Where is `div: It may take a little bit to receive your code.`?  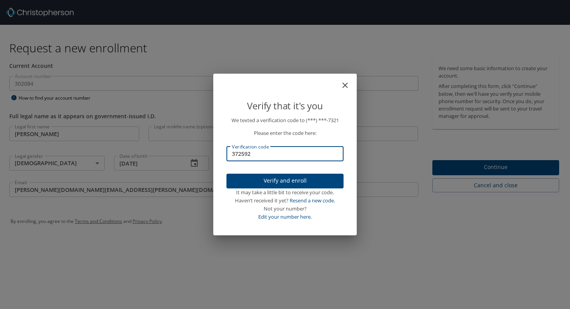 div: It may take a little bit to receive your code. is located at coordinates (285, 192).